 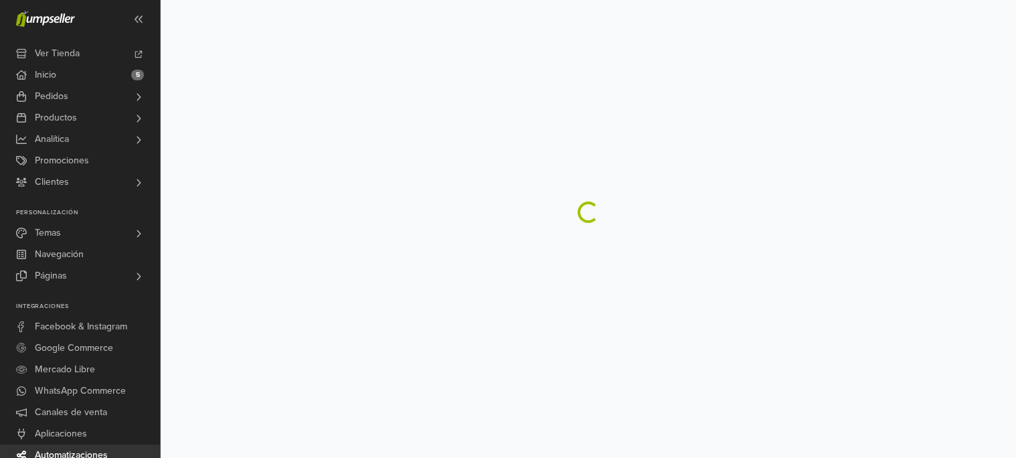 I want to click on span: WhatsApp Commerce, so click(x=80, y=391).